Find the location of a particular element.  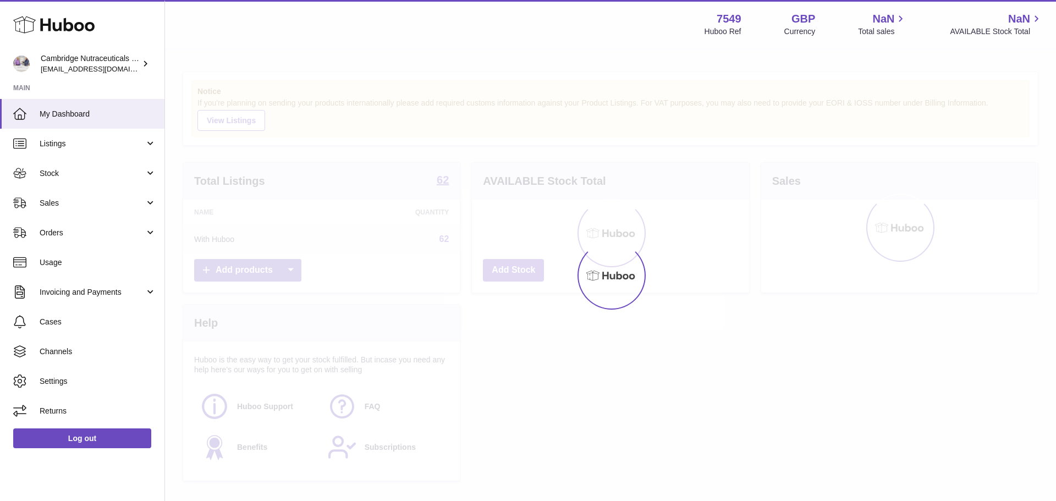

div: Cambridge Nutraceuticals Ltd is located at coordinates (90, 64).